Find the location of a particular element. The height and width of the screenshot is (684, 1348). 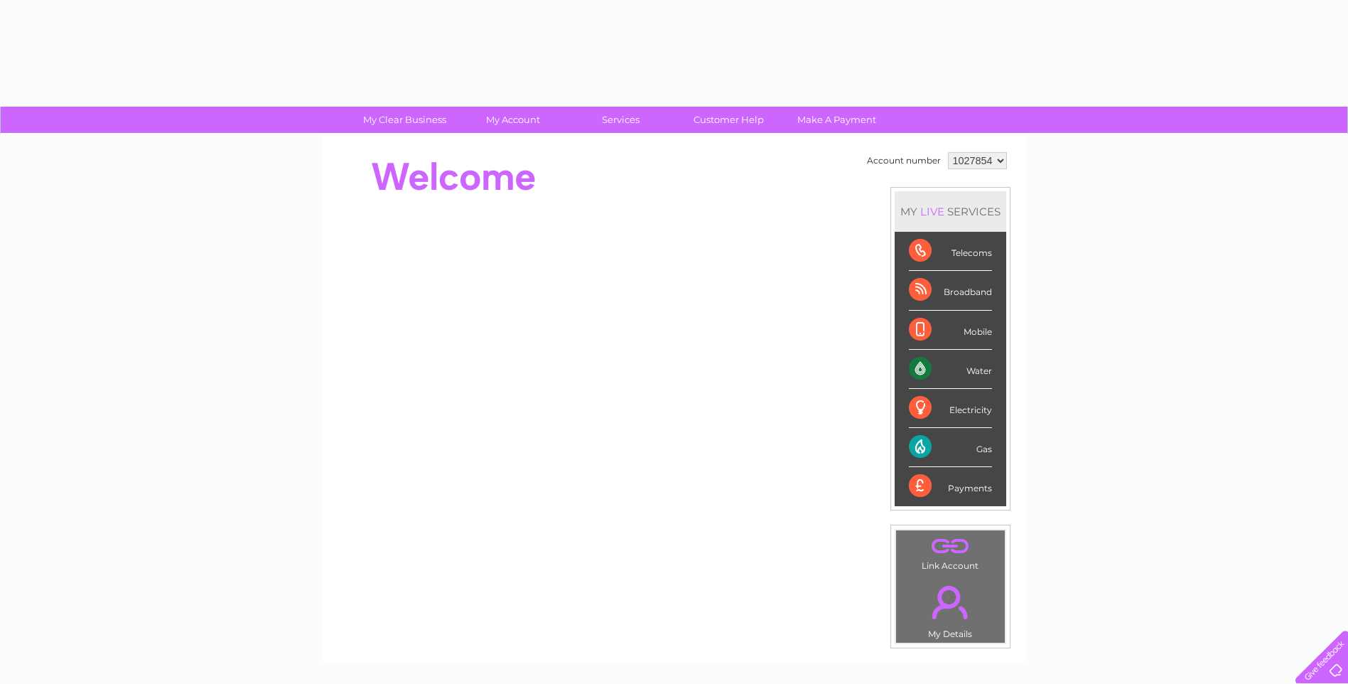

td: Link Account is located at coordinates (950, 552).